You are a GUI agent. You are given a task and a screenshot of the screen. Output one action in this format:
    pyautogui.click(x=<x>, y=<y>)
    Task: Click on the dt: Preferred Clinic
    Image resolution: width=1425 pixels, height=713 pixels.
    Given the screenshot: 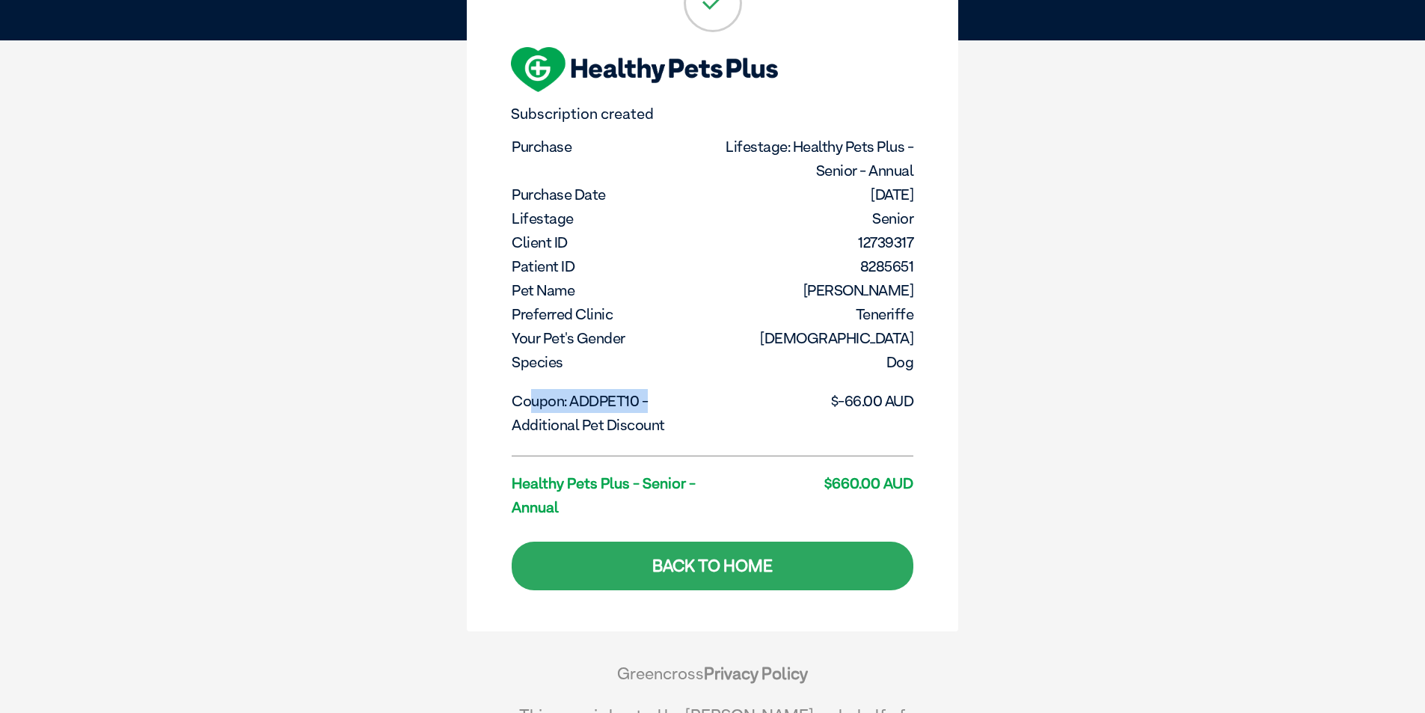 What is the action you would take?
    pyautogui.click(x=611, y=314)
    